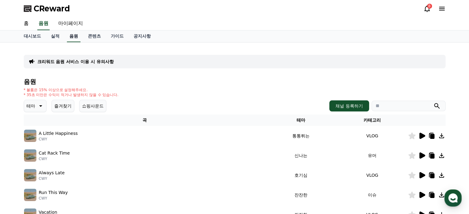 The height and width of the screenshot is (214, 469). Describe the element at coordinates (71, 95) in the screenshot. I see `p: * 35초 미만은 수익이 적거나 발생하지 않을 수 있습니다.` at that location.